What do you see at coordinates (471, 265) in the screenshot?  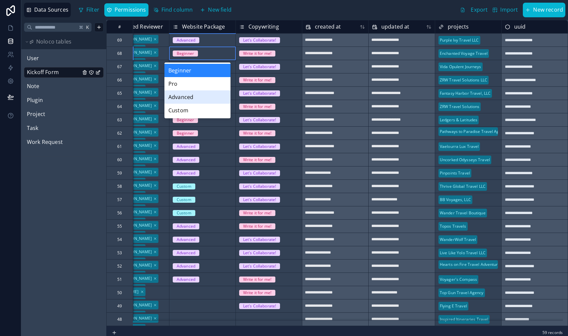 I see `div: Hearts on Fire Travel Adventures` at bounding box center [471, 265].